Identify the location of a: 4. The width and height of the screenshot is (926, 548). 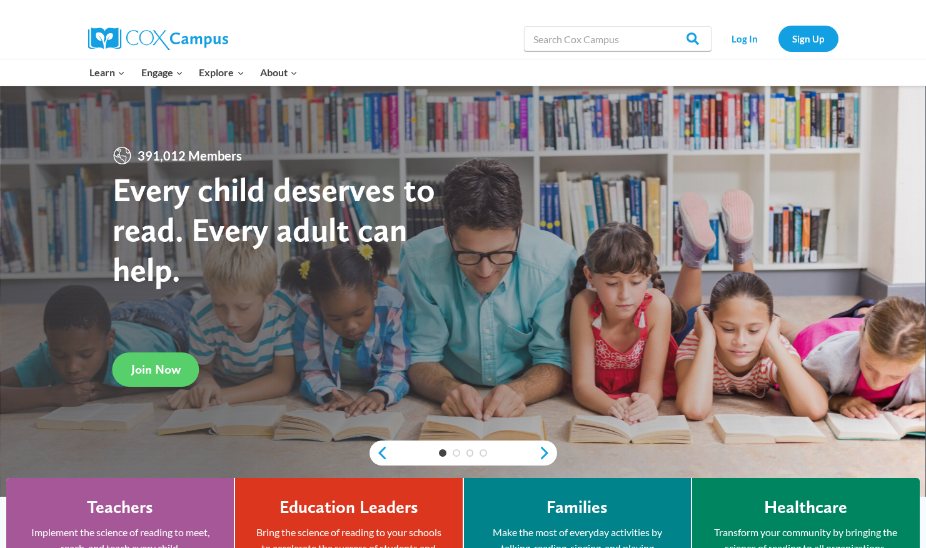
(483, 453).